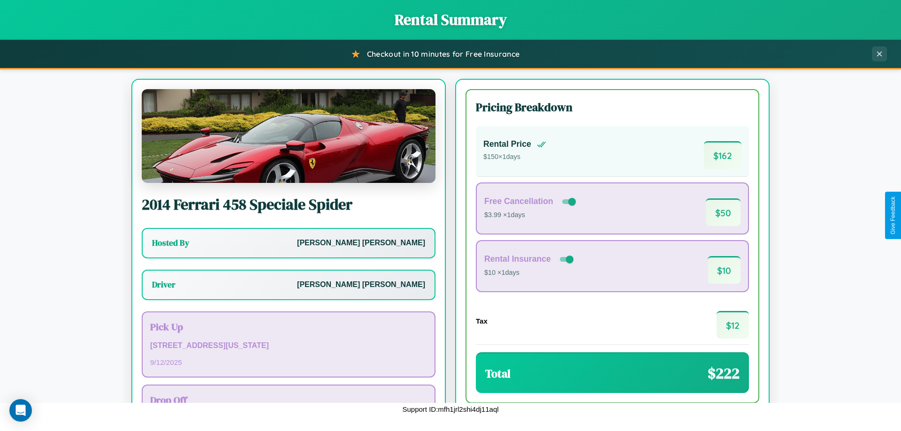  Describe the element at coordinates (481, 321) in the screenshot. I see `h4: Tax` at that location.